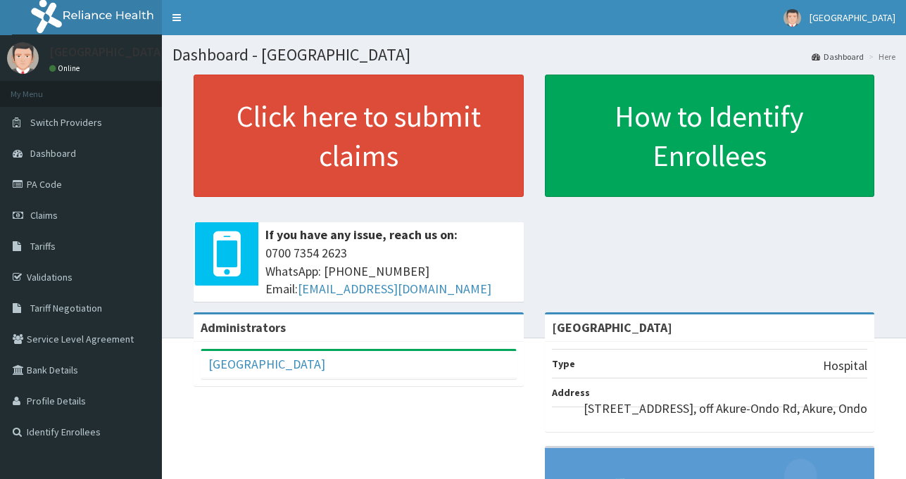 The width and height of the screenshot is (906, 479). Describe the element at coordinates (66, 308) in the screenshot. I see `span: Tariff Negotiation` at that location.